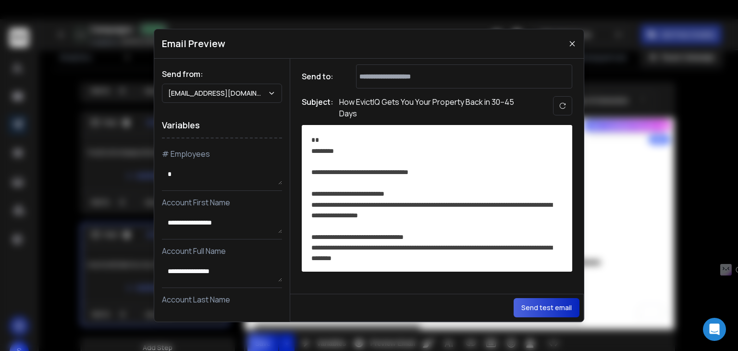 The width and height of the screenshot is (738, 351). Describe the element at coordinates (222, 202) in the screenshot. I see `p: Account First Name` at that location.